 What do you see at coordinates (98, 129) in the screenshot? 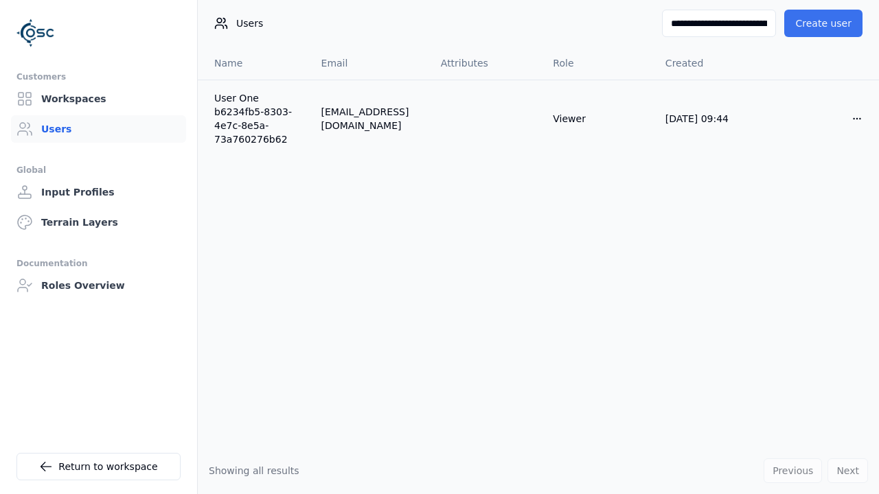
I see `a: Users` at bounding box center [98, 129].